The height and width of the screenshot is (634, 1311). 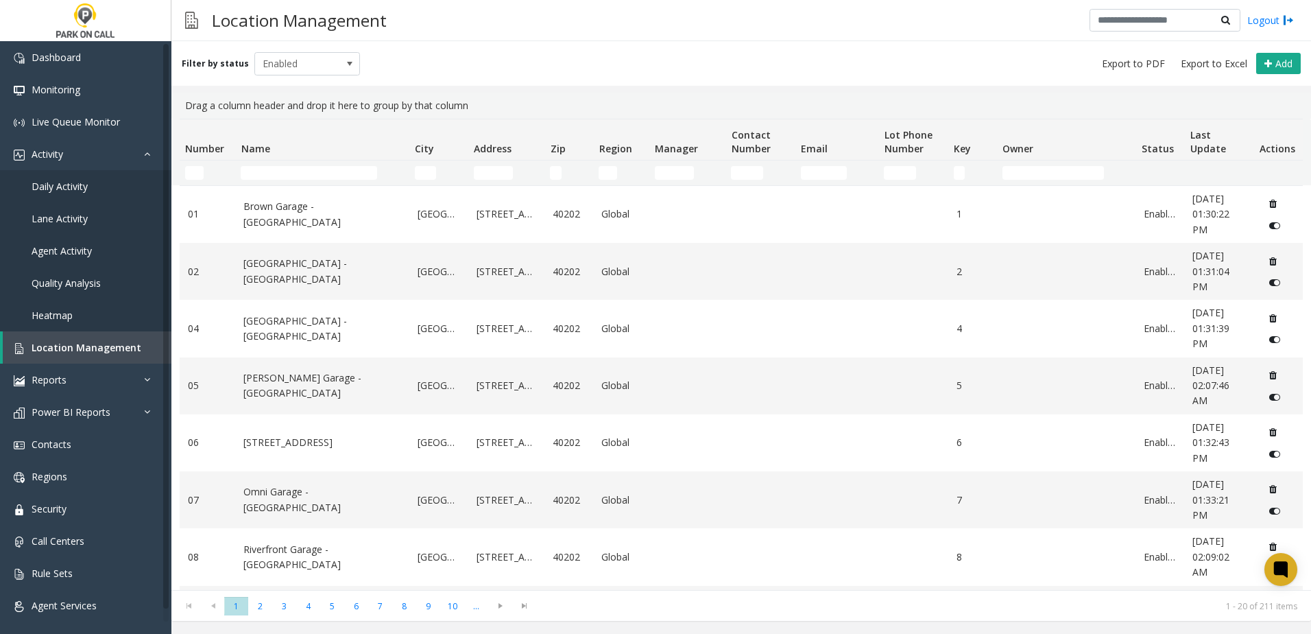 What do you see at coordinates (972, 328) in the screenshot?
I see `a: 4` at bounding box center [972, 328].